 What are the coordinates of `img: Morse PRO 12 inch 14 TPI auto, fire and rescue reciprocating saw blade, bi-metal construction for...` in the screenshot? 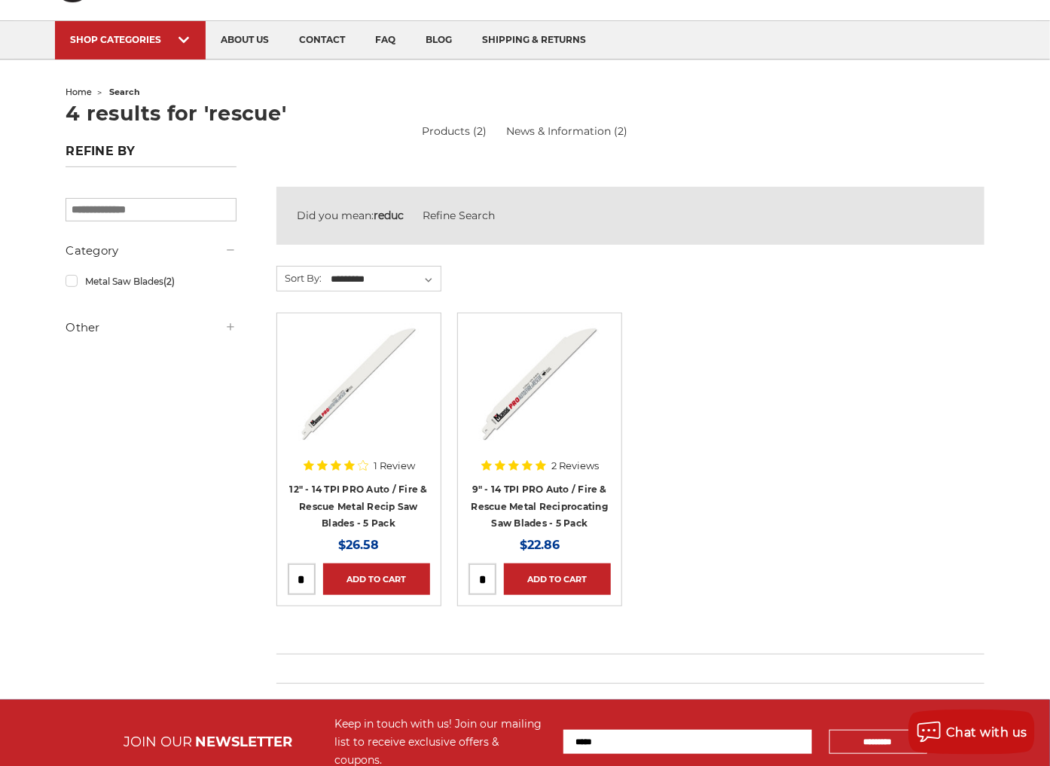 It's located at (359, 384).